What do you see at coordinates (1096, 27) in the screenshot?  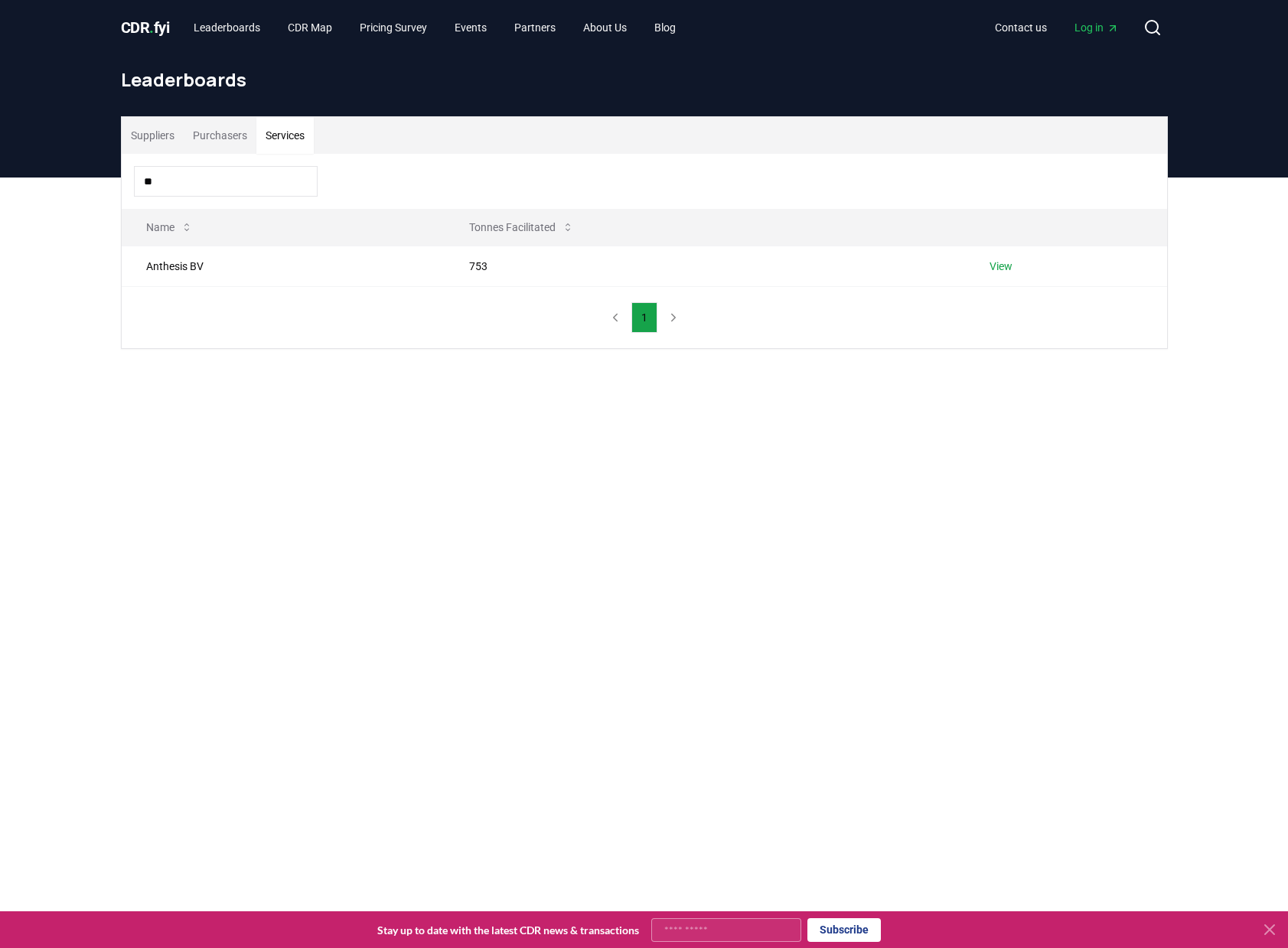 I see `a: Log in` at bounding box center [1096, 27].